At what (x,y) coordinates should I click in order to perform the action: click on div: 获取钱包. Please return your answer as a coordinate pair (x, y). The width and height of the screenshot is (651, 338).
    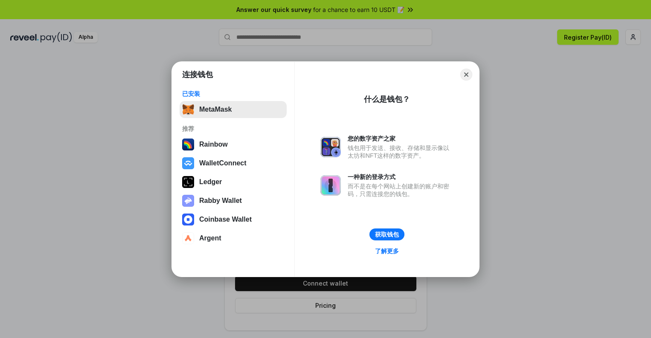
    Looking at the image, I should click on (387, 235).